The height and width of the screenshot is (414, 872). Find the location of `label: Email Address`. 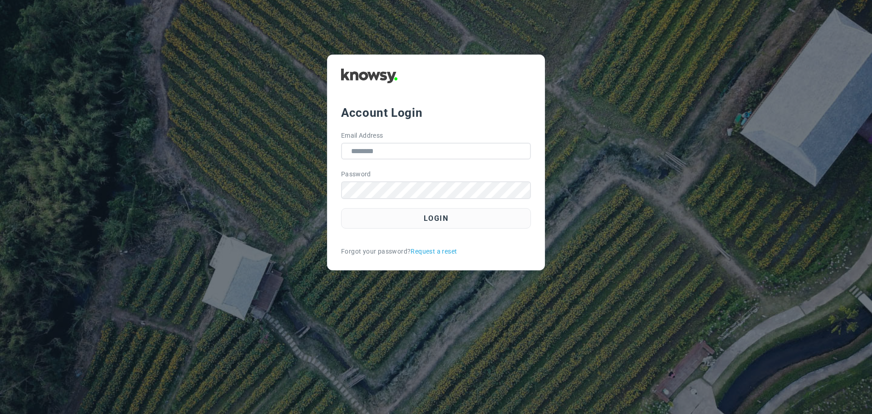

label: Email Address is located at coordinates (362, 135).